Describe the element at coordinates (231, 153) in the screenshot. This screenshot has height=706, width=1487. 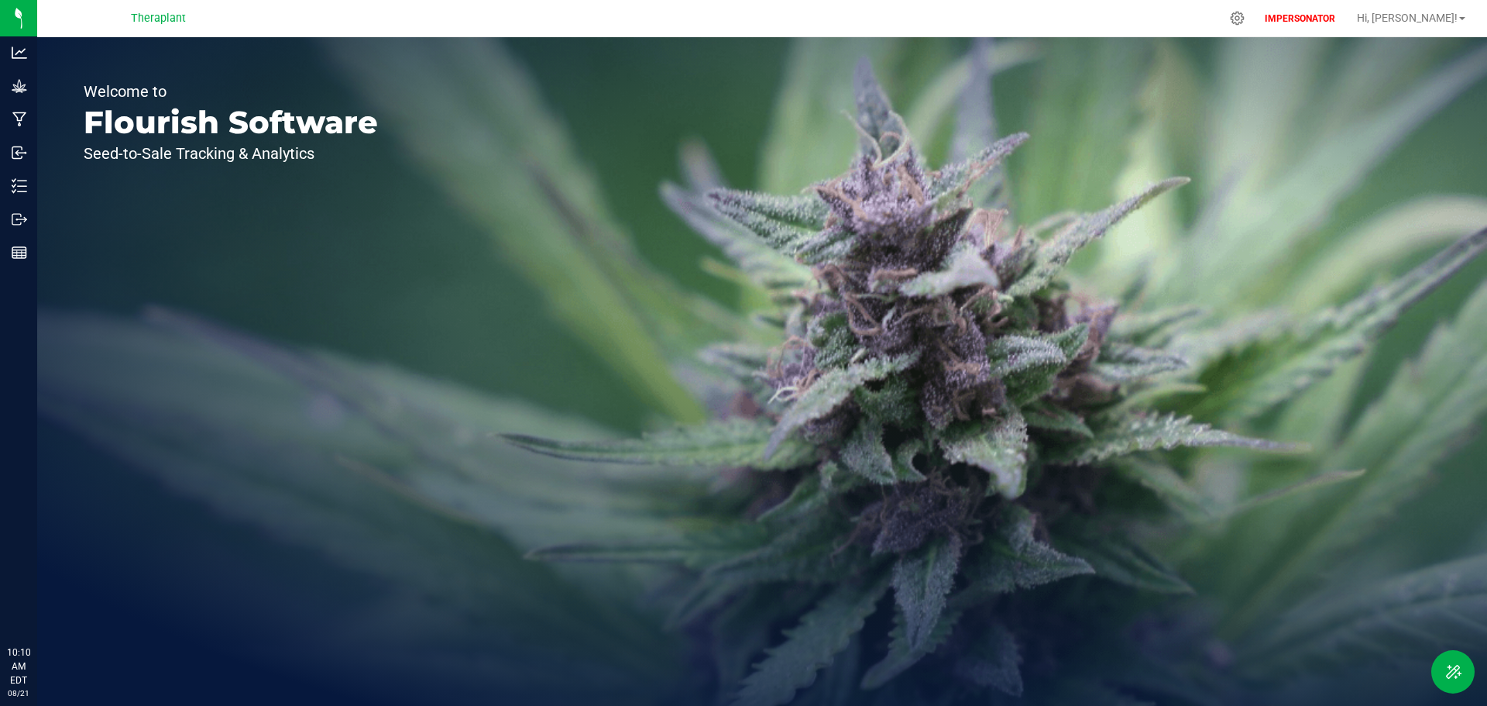
I see `p: Seed-to-Sale Tracking & Analytics` at that location.